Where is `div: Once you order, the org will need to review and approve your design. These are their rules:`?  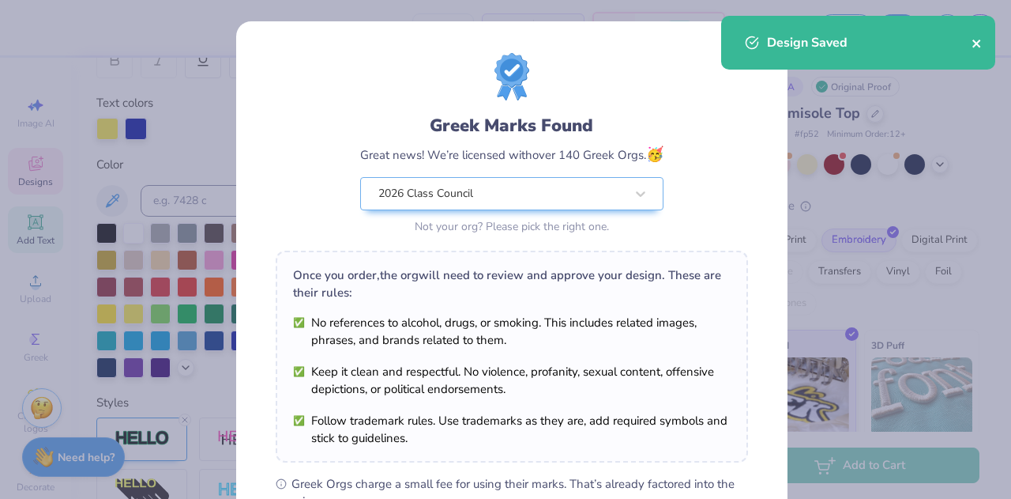
div: Once you order, the org will need to review and approve your design. These are their rules: is located at coordinates (512, 284).